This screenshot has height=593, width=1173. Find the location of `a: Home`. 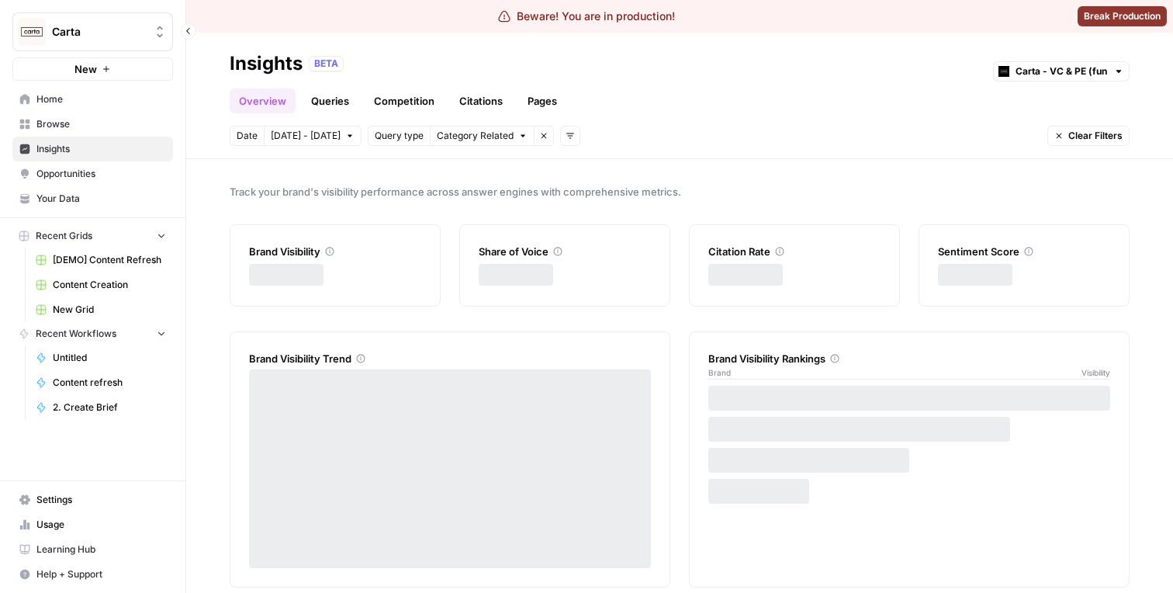

a: Home is located at coordinates (92, 99).